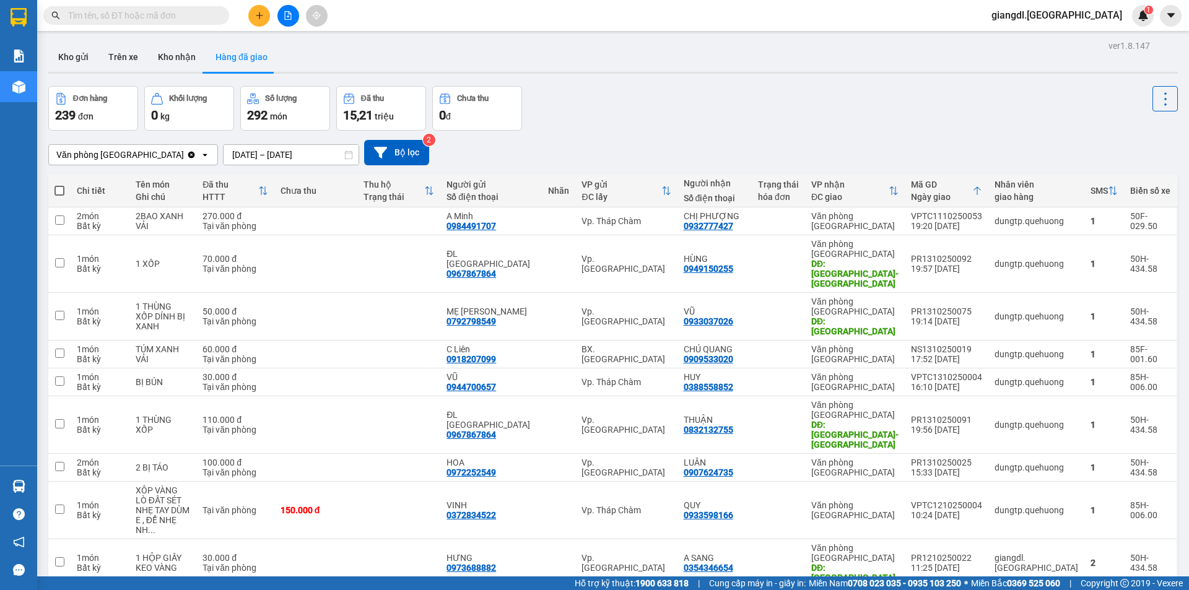 Image resolution: width=1189 pixels, height=590 pixels. Describe the element at coordinates (1104, 563) in the screenshot. I see `div: 2` at that location.